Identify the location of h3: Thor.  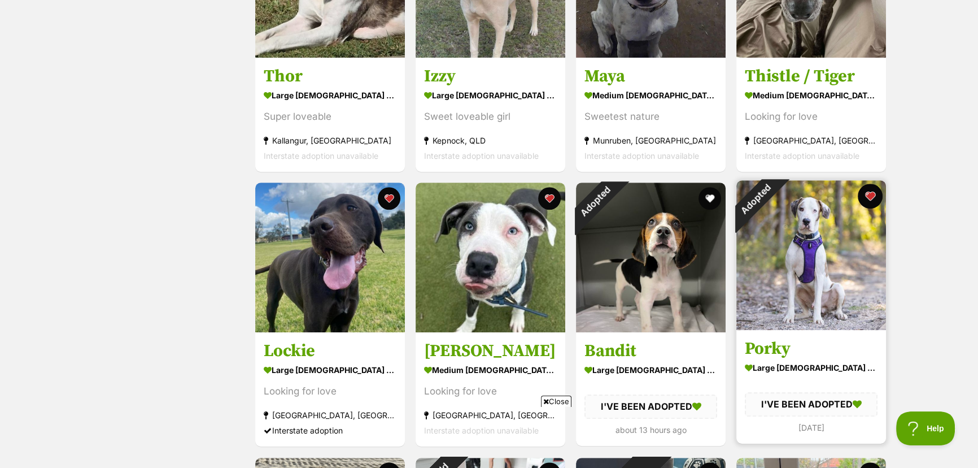
(330, 76).